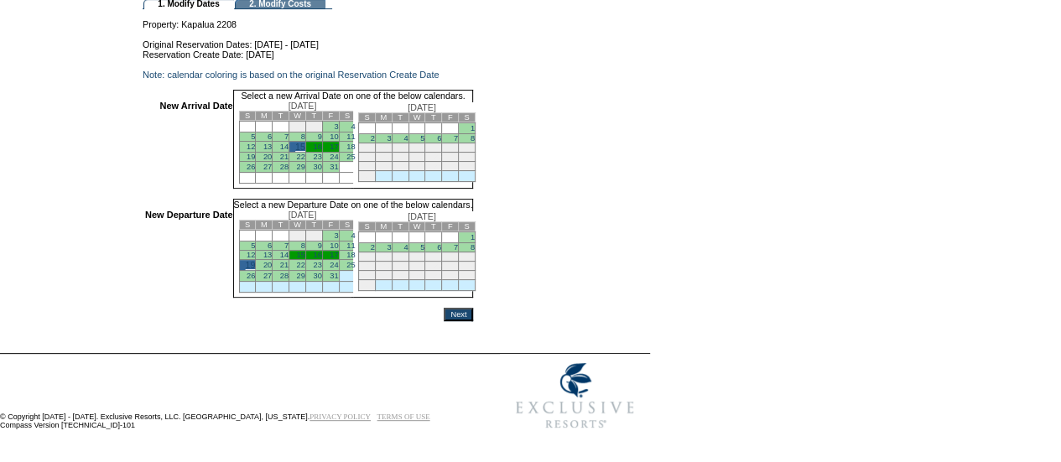 The height and width of the screenshot is (462, 1061). What do you see at coordinates (334, 265) in the screenshot?
I see `a: 24` at bounding box center [334, 265].